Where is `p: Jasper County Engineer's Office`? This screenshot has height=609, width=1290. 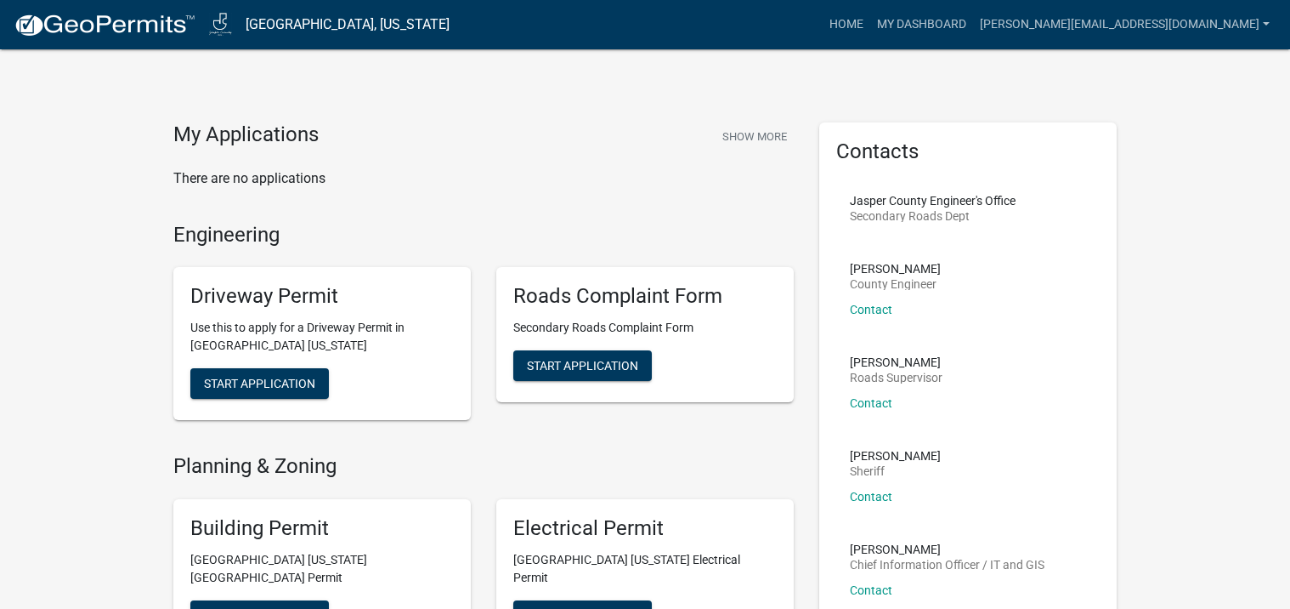
p: Jasper County Engineer's Office is located at coordinates (932, 201).